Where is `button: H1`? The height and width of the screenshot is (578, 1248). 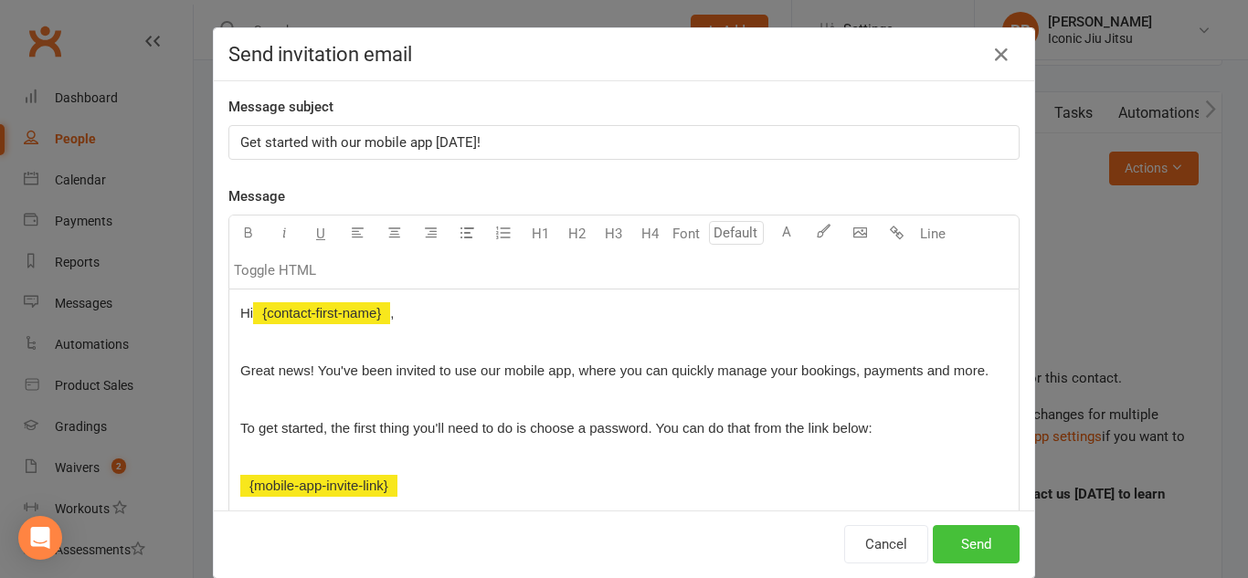
button: H1 is located at coordinates (540, 234).